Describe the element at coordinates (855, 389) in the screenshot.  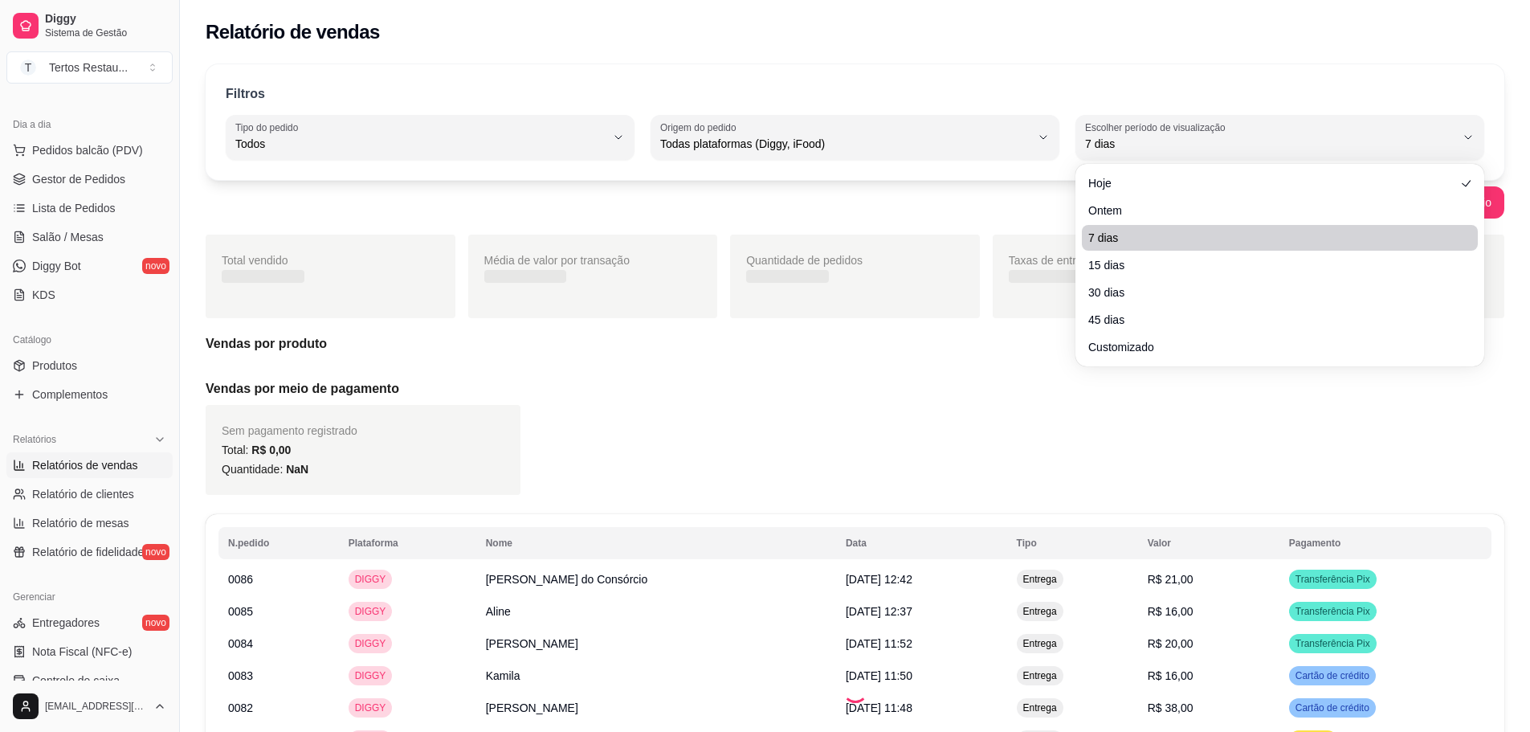
I see `h5: Vendas por meio de pagamento` at that location.